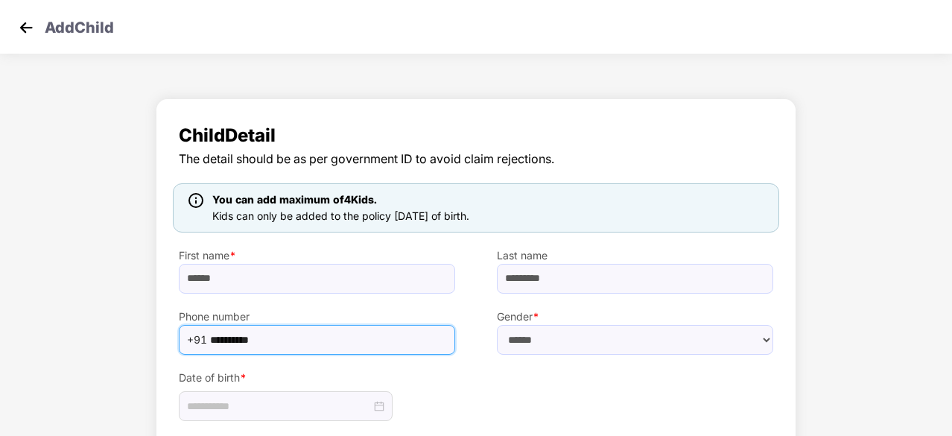 The image size is (952, 436). I want to click on img: svg+xml;base64,PHN2ZyB4bWxucz0iaHR0cDovL3d3dy53My5vcmcvMjAwMC9zdmciIHdpZHRoPSIzMCIgaGVpZ2h0PSIzMC..., so click(26, 28).